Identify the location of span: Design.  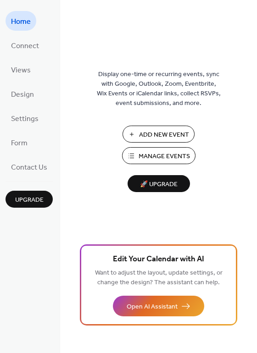
(22, 94).